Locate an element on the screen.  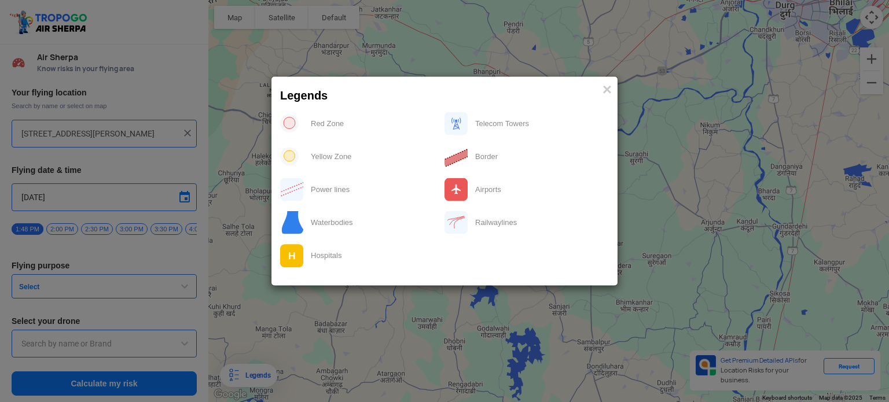
div: Power lines is located at coordinates (374, 189).